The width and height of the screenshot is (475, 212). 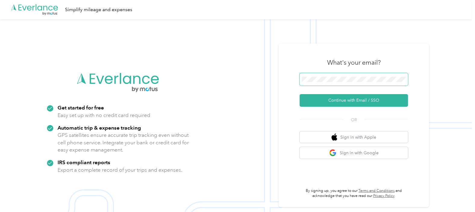 What do you see at coordinates (99, 10) in the screenshot?
I see `div: Simplify mileage and expenses` at bounding box center [99, 10].